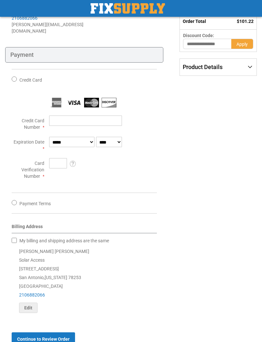 This screenshot has height=342, width=262. Describe the element at coordinates (84, 229) in the screenshot. I see `div: Billing Address` at that location.